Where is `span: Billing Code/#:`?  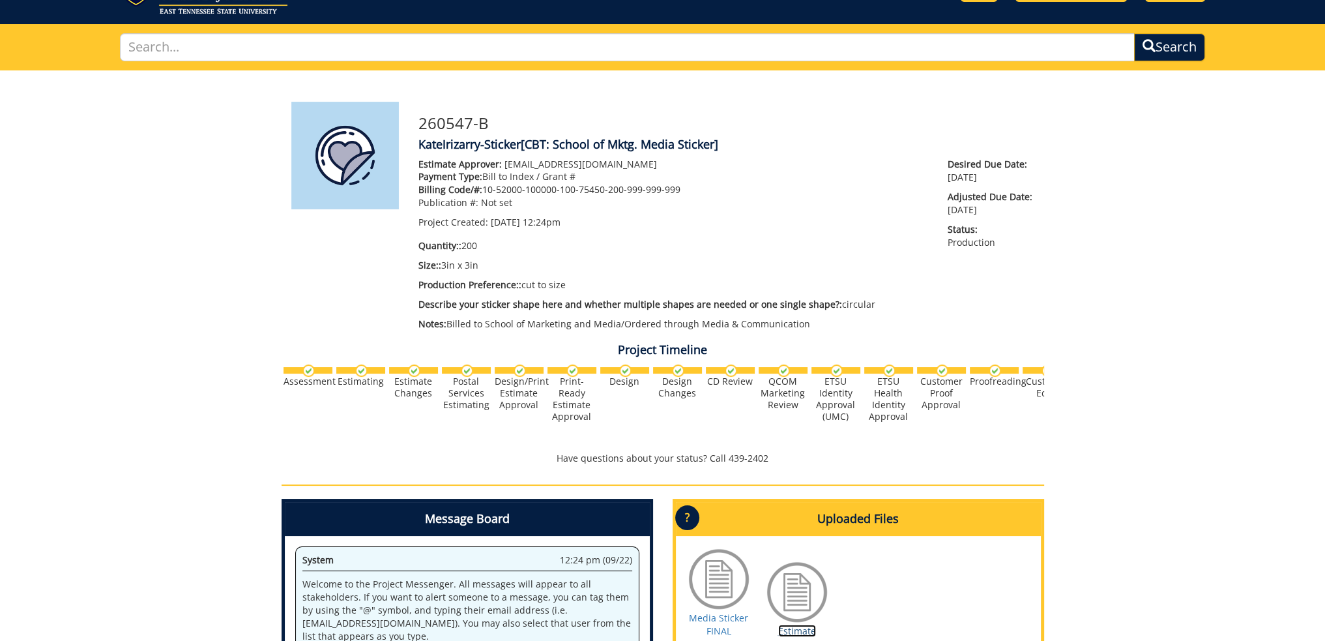
span: Billing Code/#: is located at coordinates (450, 189).